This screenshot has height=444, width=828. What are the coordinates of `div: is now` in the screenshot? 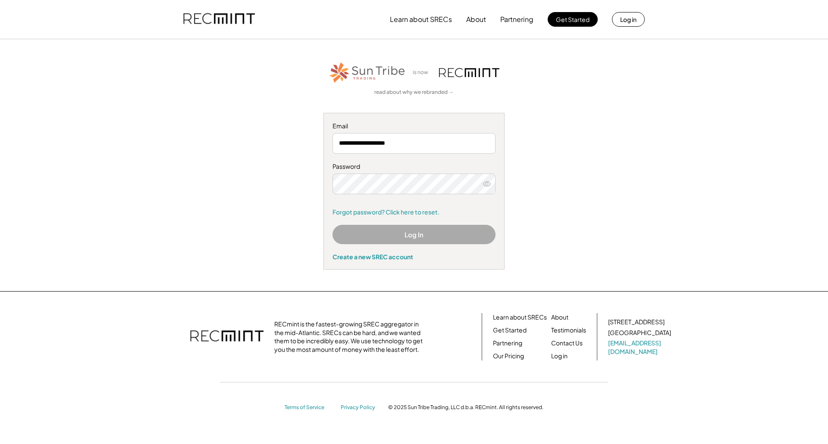 It's located at (422, 72).